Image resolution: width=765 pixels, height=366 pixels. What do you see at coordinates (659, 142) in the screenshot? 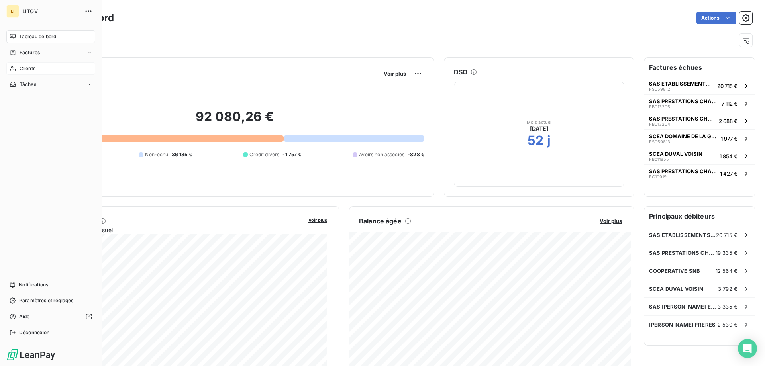
I see `span: FS059813` at bounding box center [659, 142].